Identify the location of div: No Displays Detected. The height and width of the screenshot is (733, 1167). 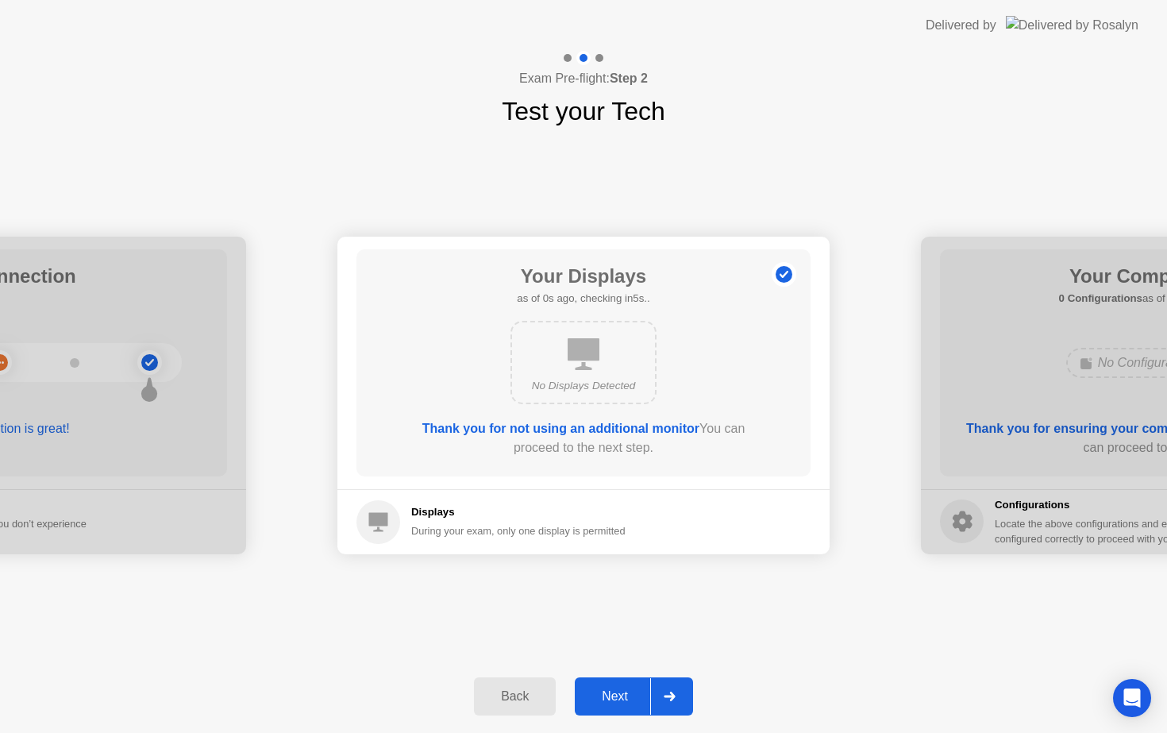
(583, 386).